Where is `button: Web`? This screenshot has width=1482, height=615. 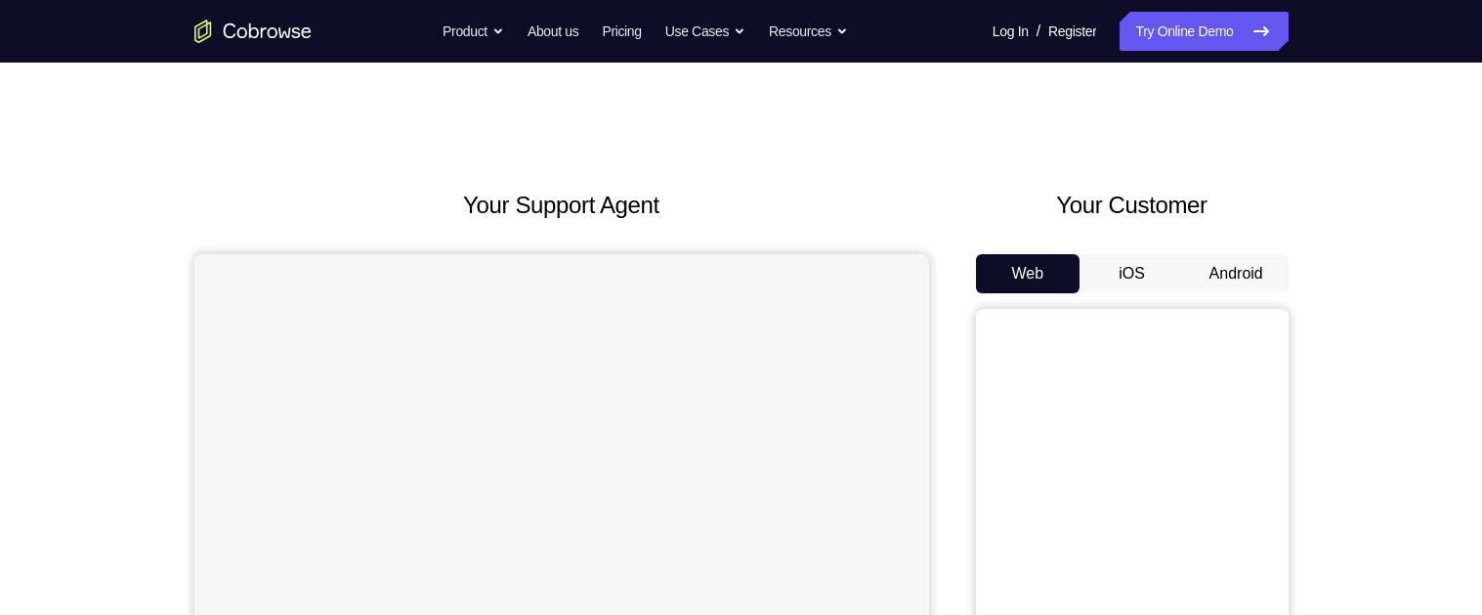 button: Web is located at coordinates (1028, 274).